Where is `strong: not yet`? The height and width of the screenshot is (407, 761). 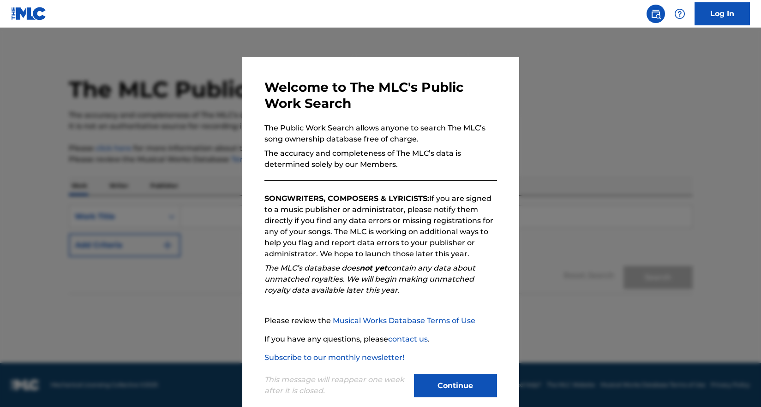 strong: not yet is located at coordinates (373, 268).